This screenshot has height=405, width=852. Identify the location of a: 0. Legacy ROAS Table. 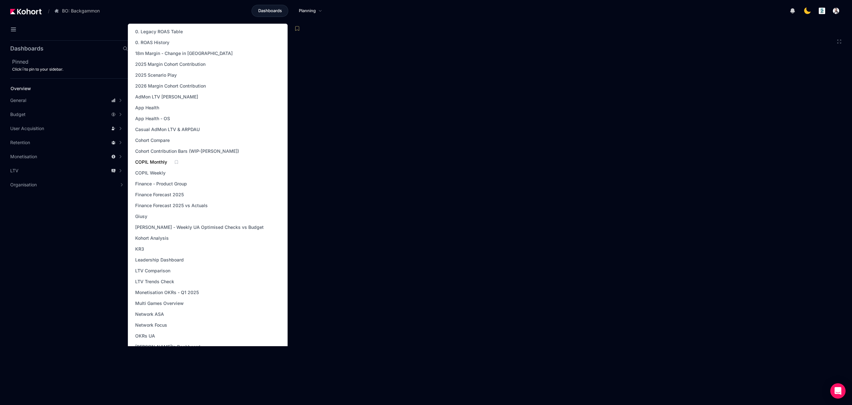
(159, 32).